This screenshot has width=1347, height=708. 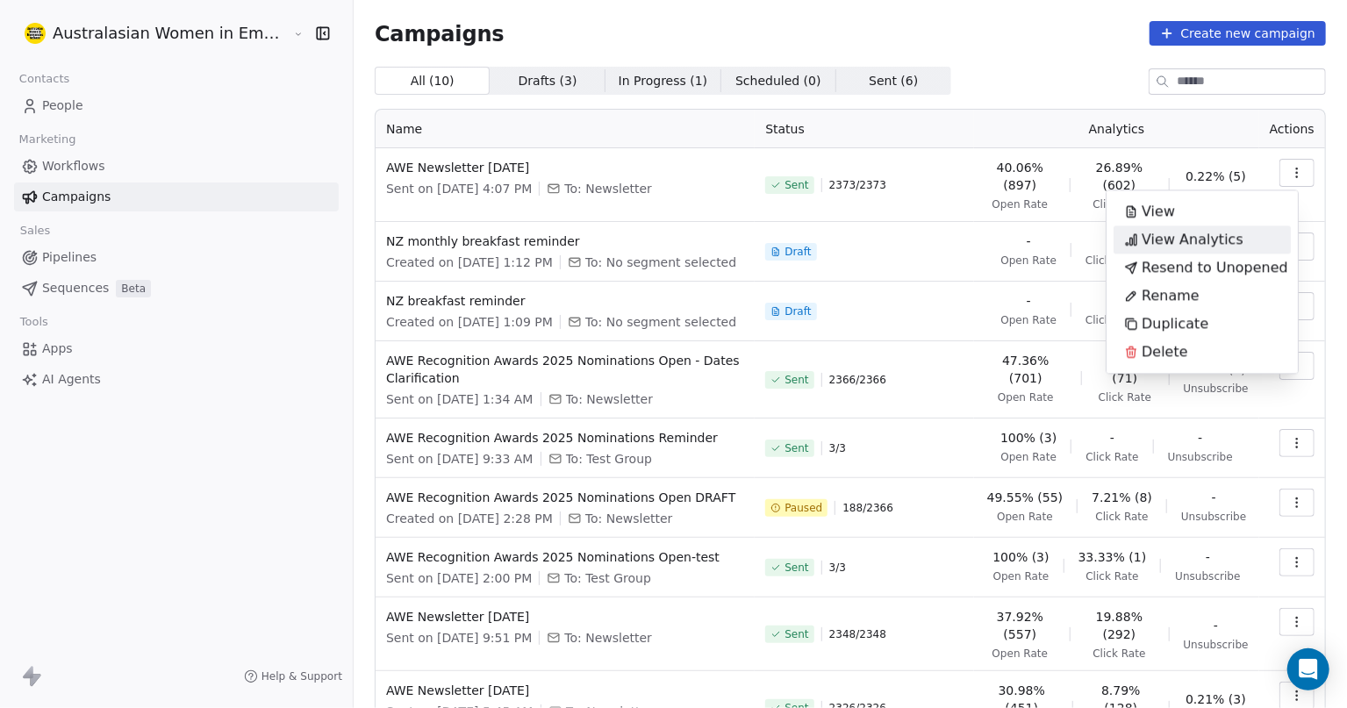 I want to click on span: Delete, so click(x=1165, y=352).